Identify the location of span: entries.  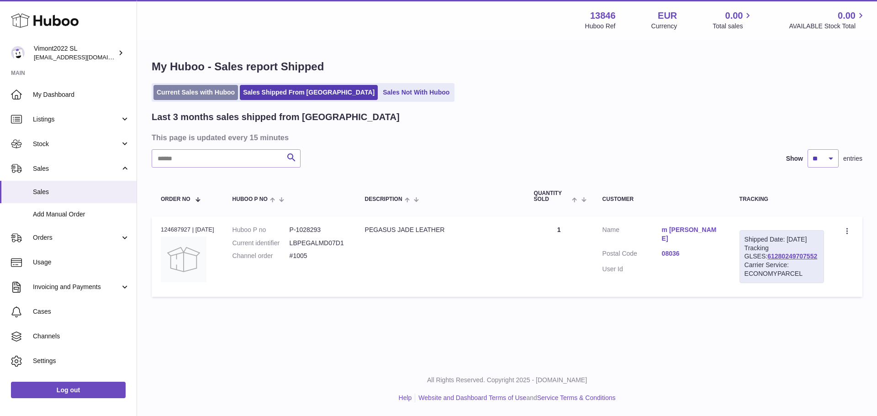
(853, 158).